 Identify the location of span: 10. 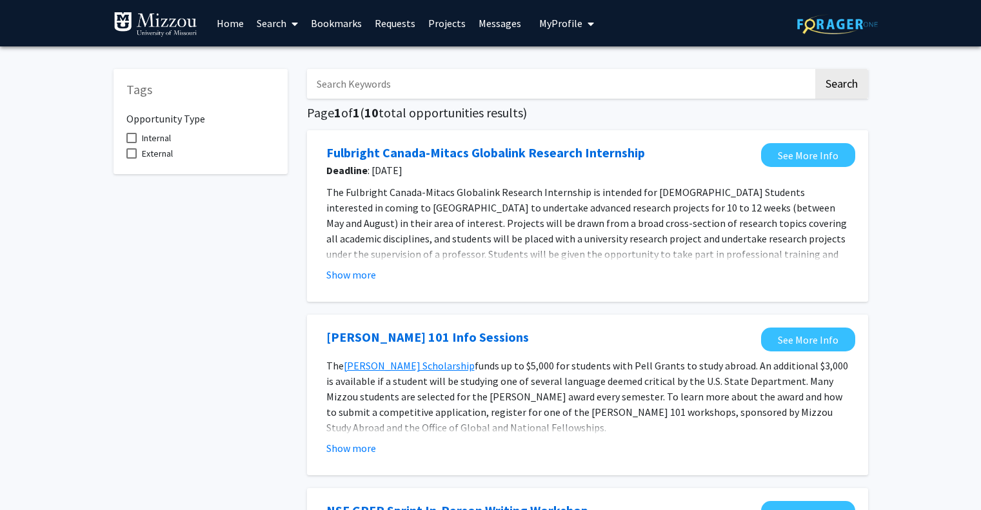
(372, 112).